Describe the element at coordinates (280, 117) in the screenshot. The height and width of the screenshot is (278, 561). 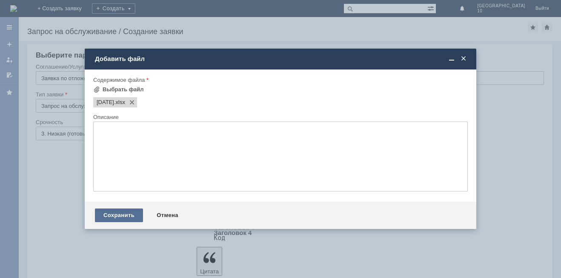
I see `div: Описание` at that location.